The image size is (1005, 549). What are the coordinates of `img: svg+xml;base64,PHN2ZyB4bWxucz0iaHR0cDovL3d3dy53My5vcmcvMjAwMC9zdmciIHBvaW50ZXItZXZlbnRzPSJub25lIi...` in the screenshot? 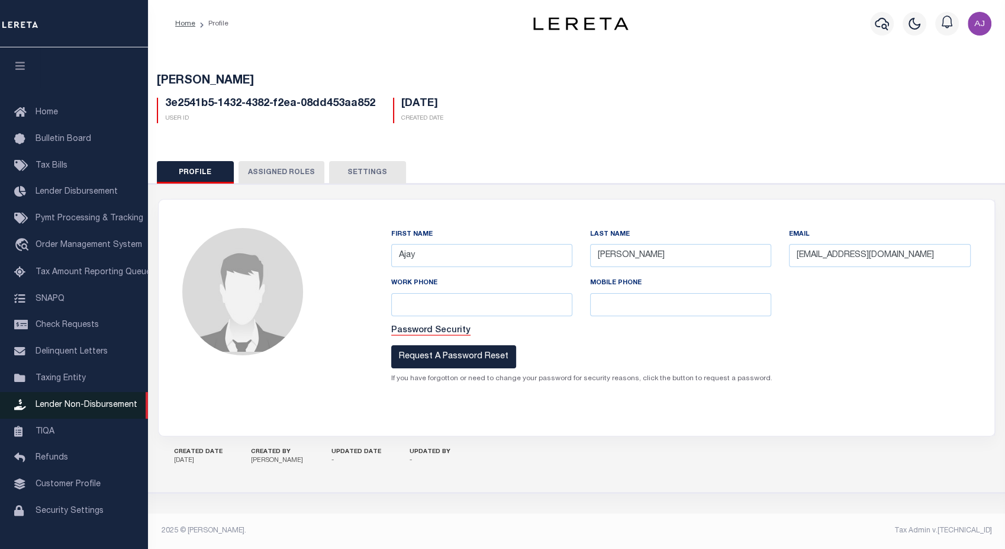 It's located at (979, 24).